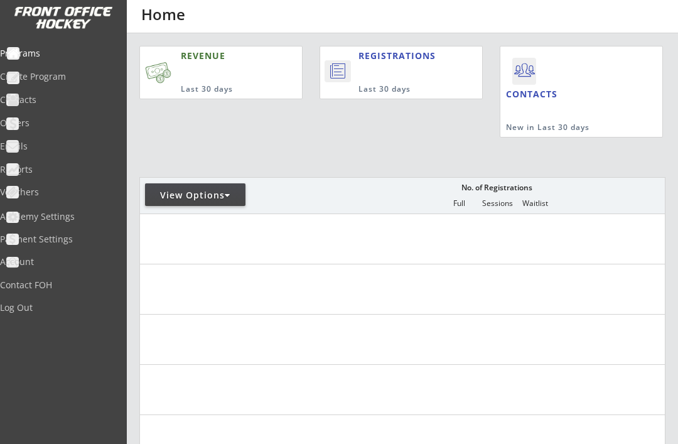 This screenshot has height=444, width=678. I want to click on div: CONTACTS, so click(534, 94).